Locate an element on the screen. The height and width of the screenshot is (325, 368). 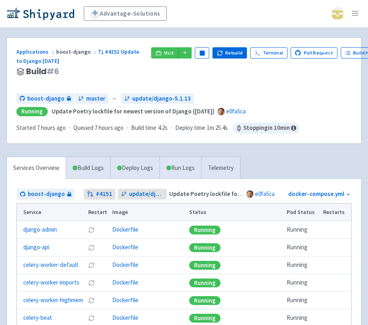
img: Shipyard logo is located at coordinates (40, 14).